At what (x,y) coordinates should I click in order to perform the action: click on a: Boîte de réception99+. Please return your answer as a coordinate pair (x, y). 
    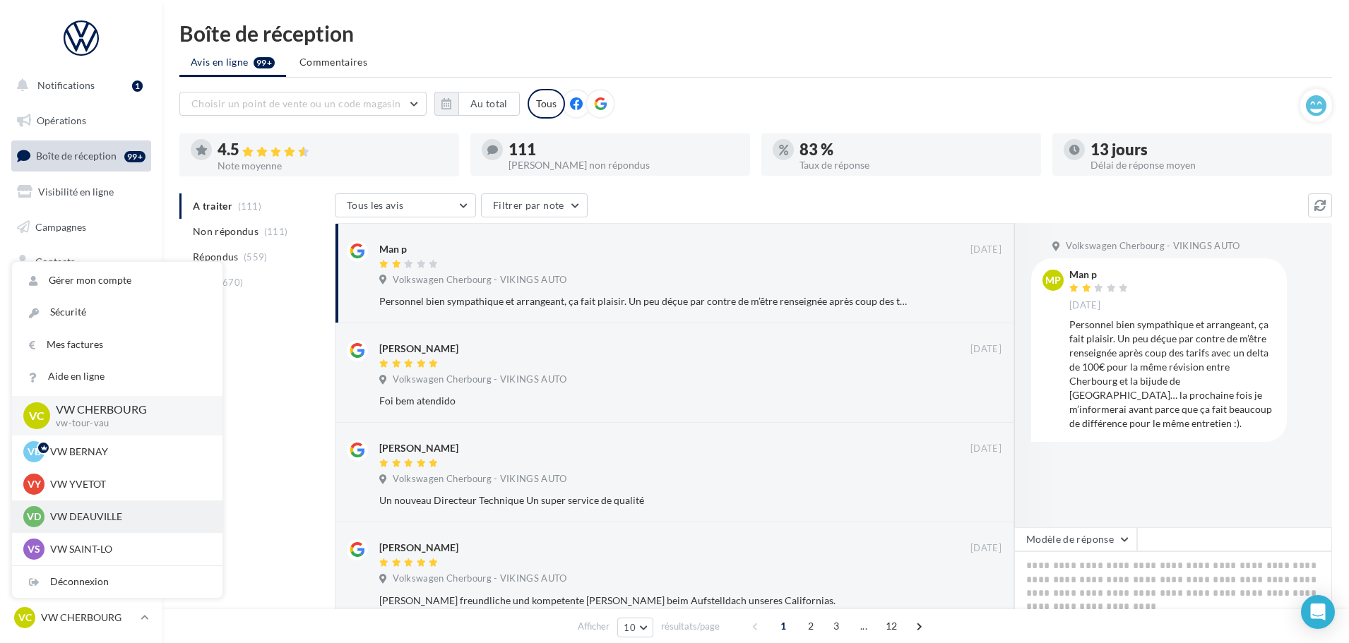
    Looking at the image, I should click on (81, 155).